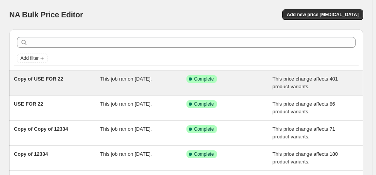  Describe the element at coordinates (46, 15) in the screenshot. I see `span: NA Bulk Price Editor` at that location.